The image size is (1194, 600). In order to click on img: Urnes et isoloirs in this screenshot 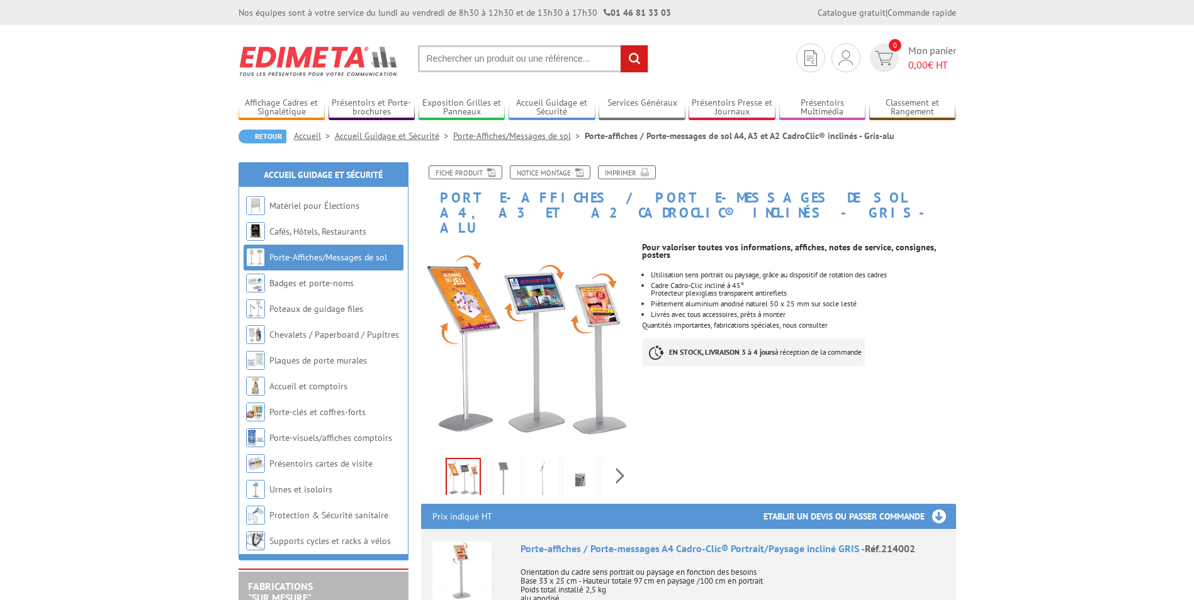, I will do `click(256, 490)`.